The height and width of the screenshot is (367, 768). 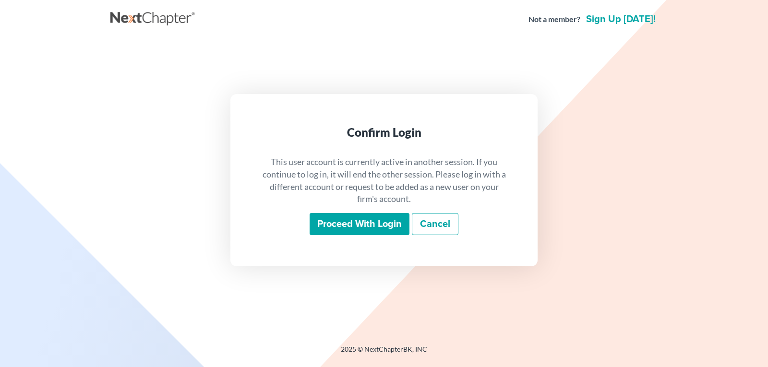 I want to click on a: Cancel, so click(x=435, y=224).